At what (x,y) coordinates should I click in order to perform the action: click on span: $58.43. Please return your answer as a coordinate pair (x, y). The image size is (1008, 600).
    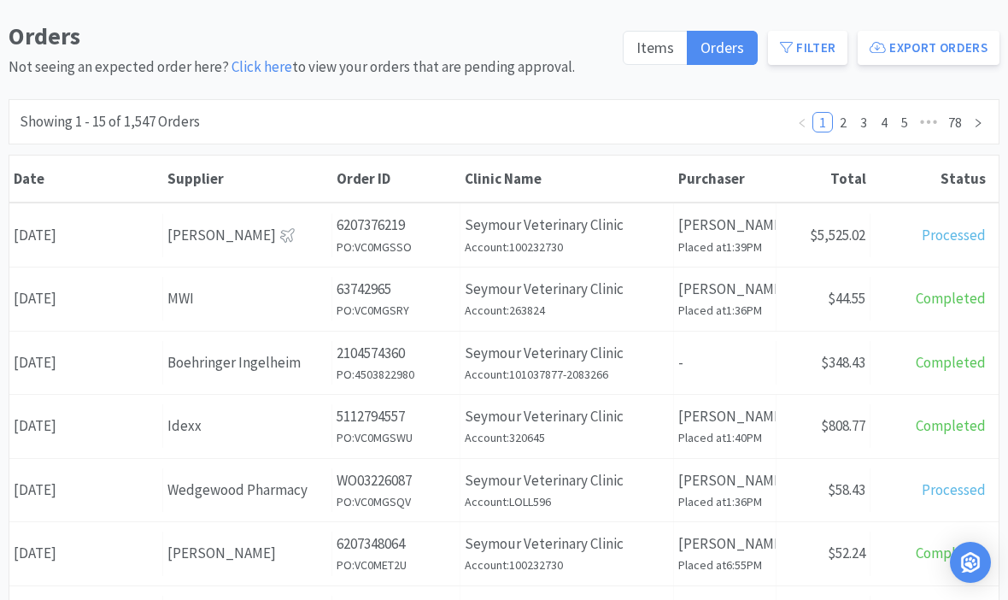
    Looking at the image, I should click on (847, 490).